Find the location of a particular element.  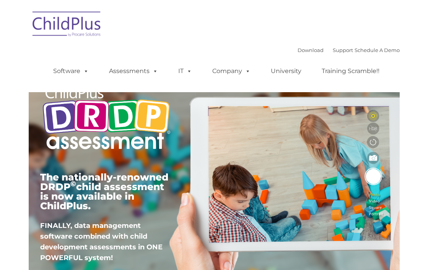

a: IT is located at coordinates (185, 71).